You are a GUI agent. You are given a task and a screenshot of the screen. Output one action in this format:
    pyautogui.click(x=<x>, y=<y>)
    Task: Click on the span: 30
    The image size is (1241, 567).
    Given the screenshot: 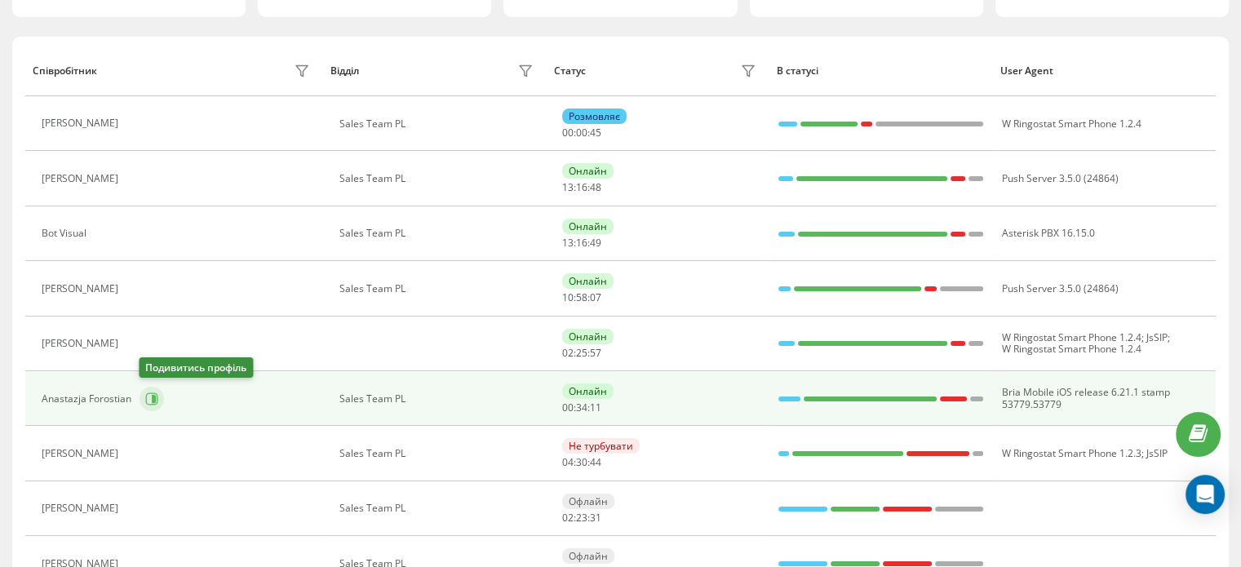 What is the action you would take?
    pyautogui.click(x=582, y=462)
    